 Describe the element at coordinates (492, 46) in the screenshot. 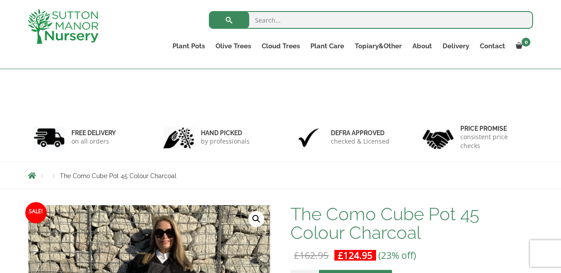

I see `a: Contact` at that location.